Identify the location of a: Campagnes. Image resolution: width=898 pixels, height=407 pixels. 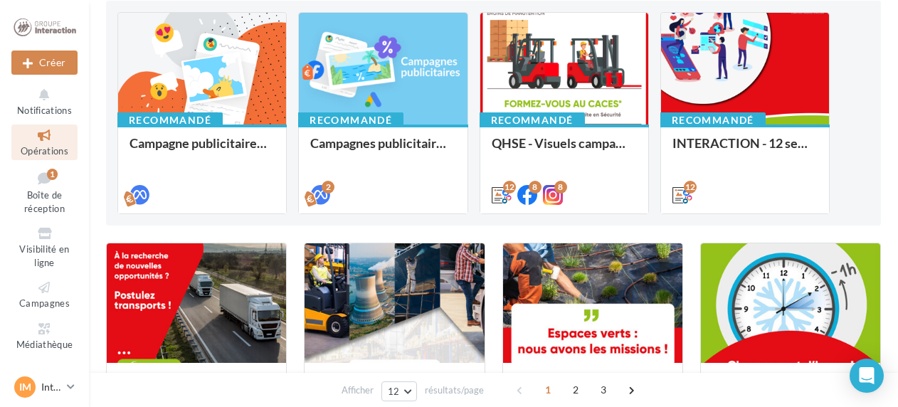
(44, 294).